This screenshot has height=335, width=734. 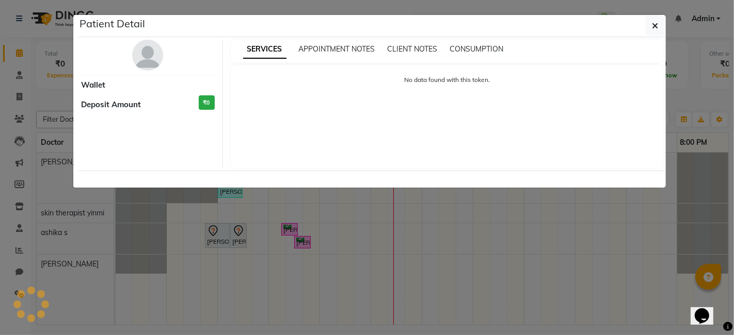 I want to click on span: SERVICES, so click(x=265, y=50).